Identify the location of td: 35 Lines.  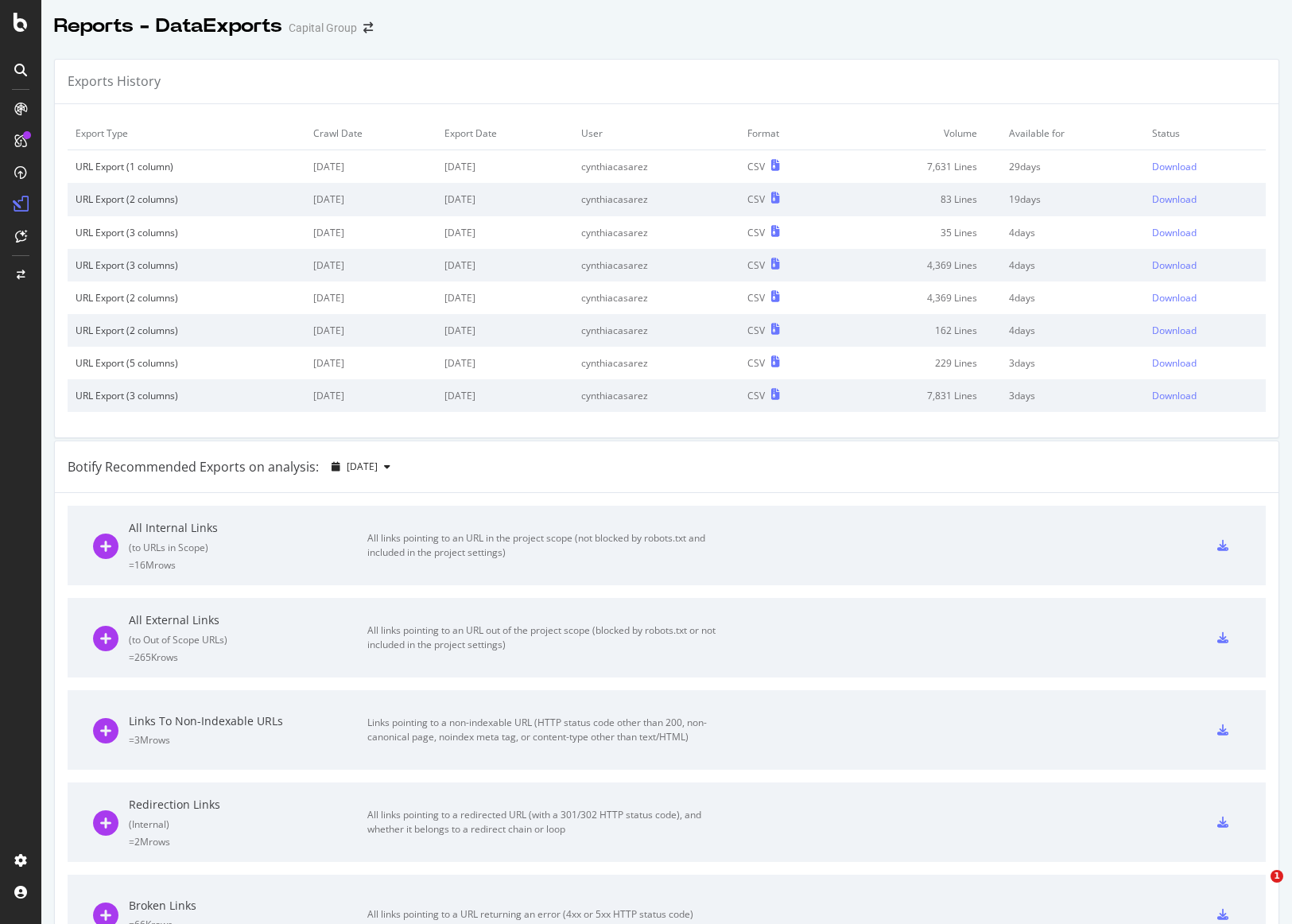
(919, 232).